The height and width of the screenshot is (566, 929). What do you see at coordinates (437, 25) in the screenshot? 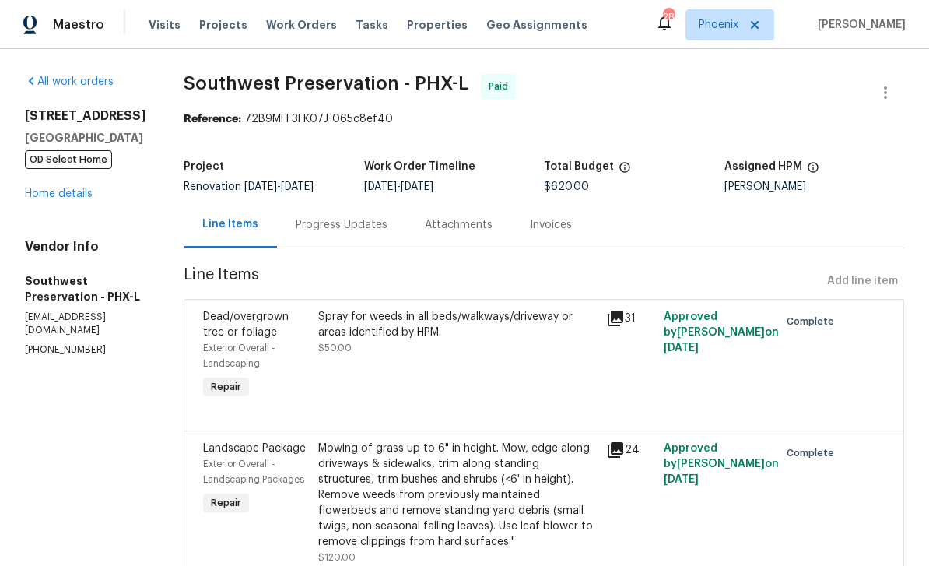
I see `span: Properties` at bounding box center [437, 25].